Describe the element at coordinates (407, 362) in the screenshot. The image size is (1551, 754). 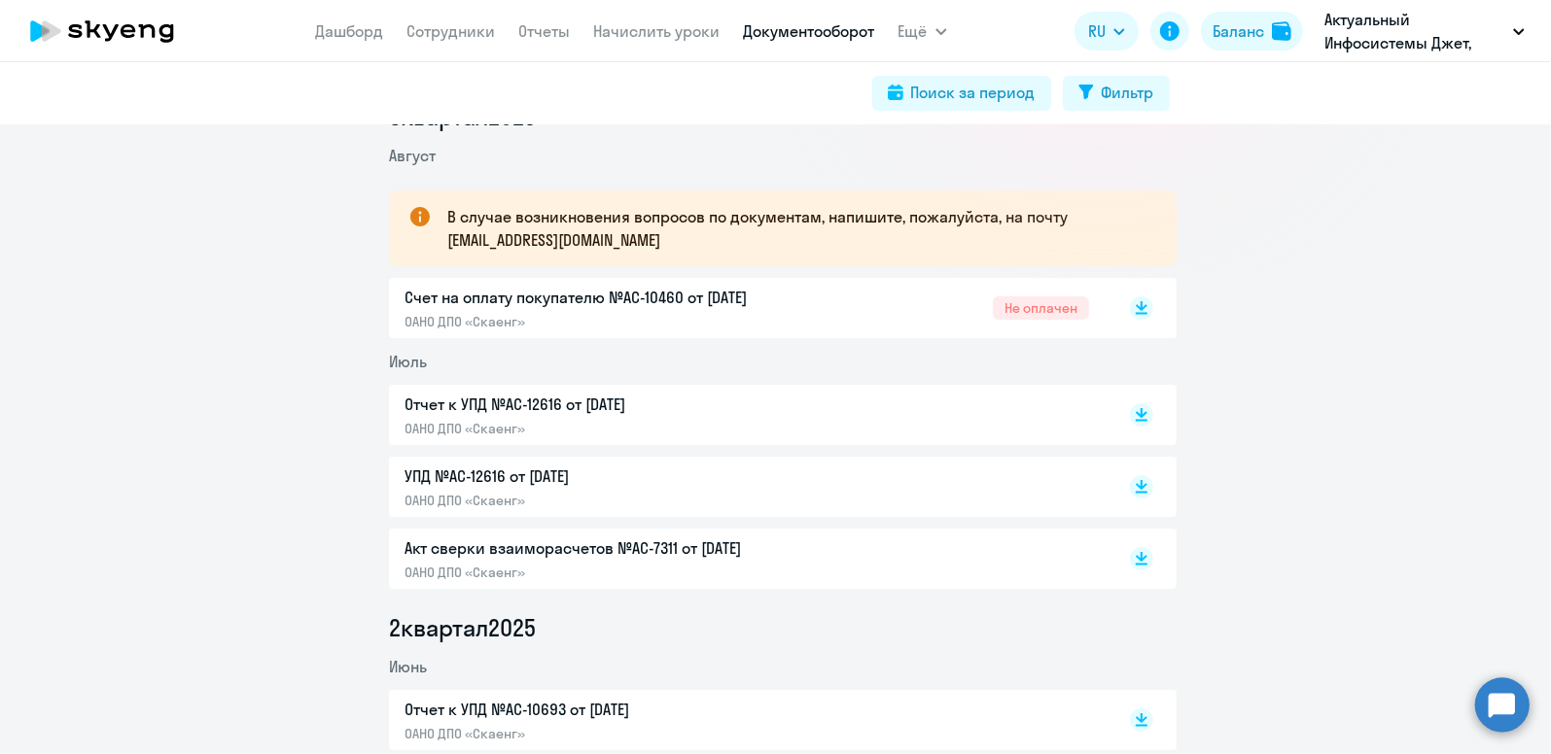
I see `span: Июль` at that location.